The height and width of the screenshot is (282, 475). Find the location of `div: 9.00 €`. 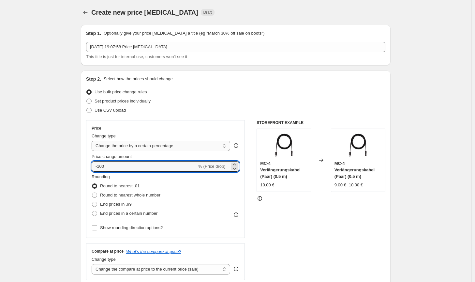

div: 9.00 € is located at coordinates (340, 185).